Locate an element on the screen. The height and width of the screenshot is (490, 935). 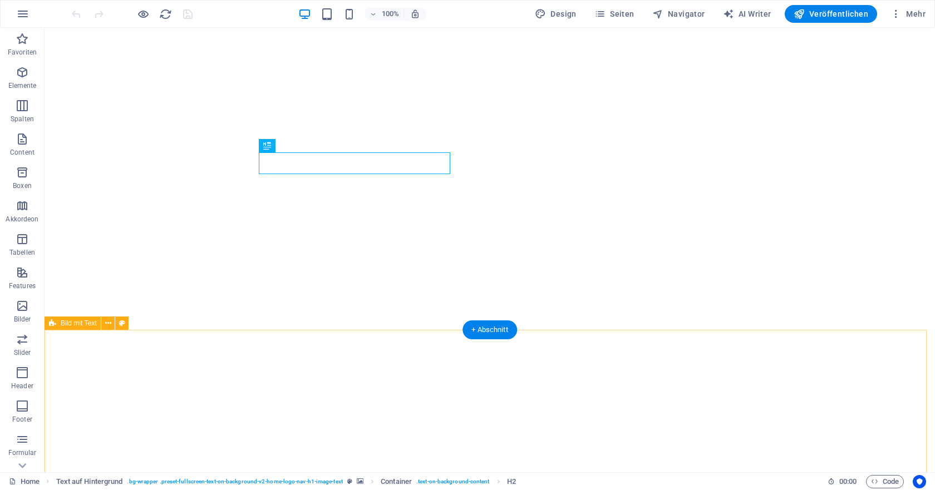
div: Design (Strg+Alt+Y) is located at coordinates (555, 14).